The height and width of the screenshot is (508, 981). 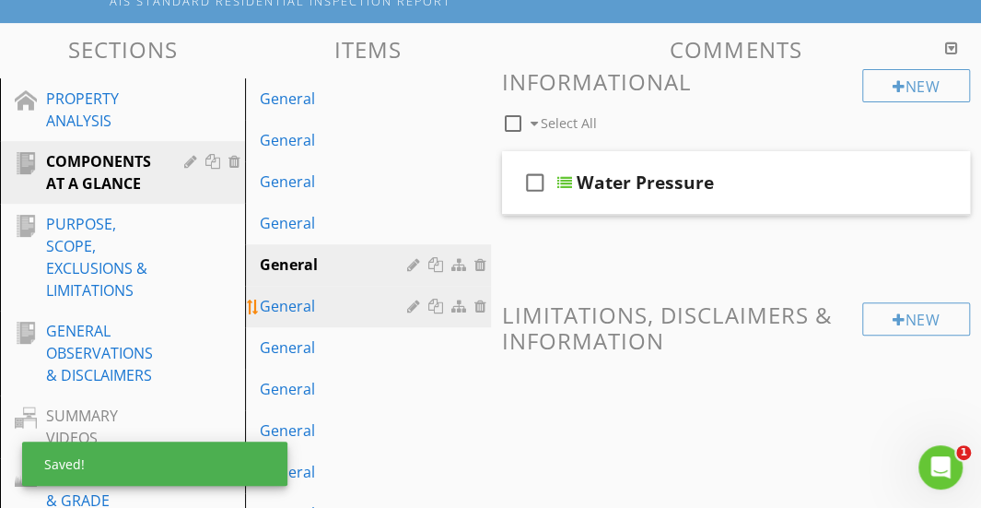 What do you see at coordinates (101, 110) in the screenshot?
I see `div: PROPERTY ANALYSIS` at bounding box center [101, 110].